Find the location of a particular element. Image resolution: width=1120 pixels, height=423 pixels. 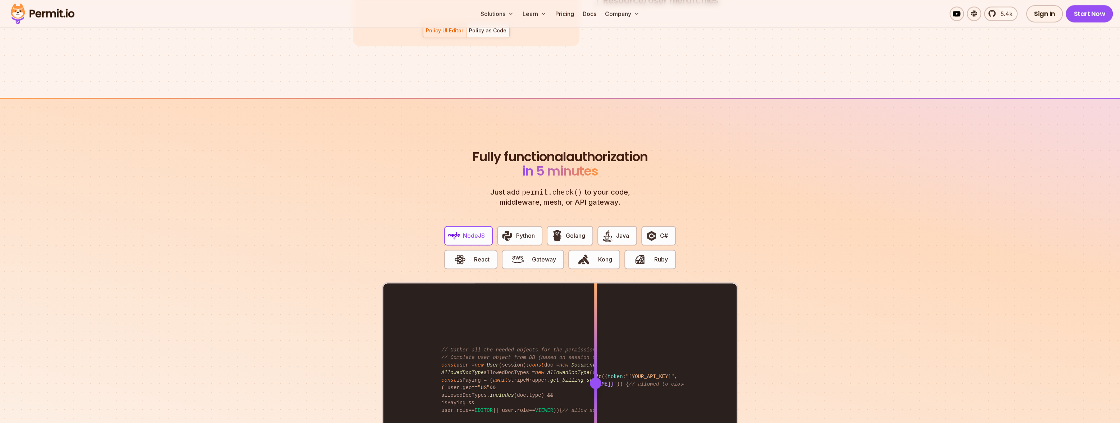

button: Company is located at coordinates (622, 14).